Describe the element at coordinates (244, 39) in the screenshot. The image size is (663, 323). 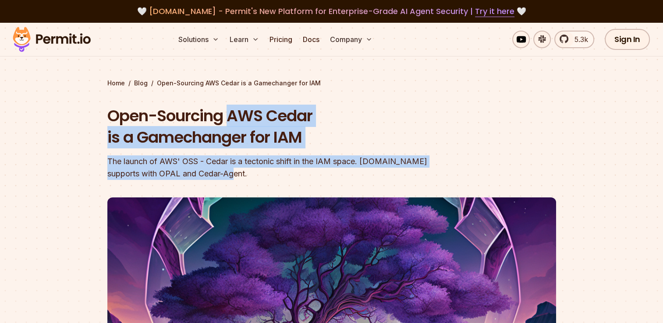
I see `button: Learn` at that location.